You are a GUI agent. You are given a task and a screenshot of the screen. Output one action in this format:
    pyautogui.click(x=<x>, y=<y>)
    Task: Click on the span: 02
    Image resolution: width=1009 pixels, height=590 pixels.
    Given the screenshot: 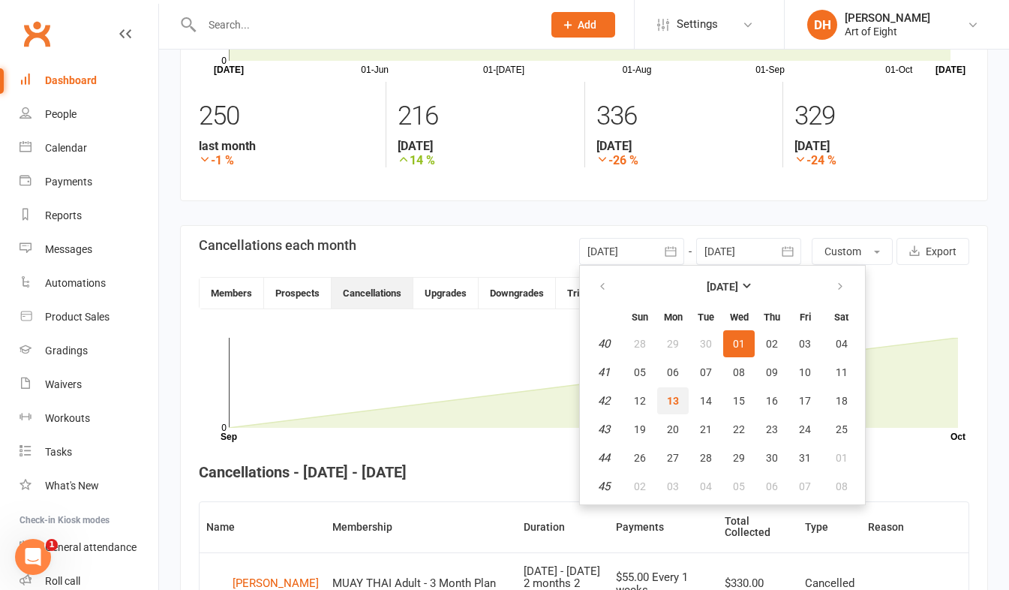 What is the action you would take?
    pyautogui.click(x=640, y=486)
    